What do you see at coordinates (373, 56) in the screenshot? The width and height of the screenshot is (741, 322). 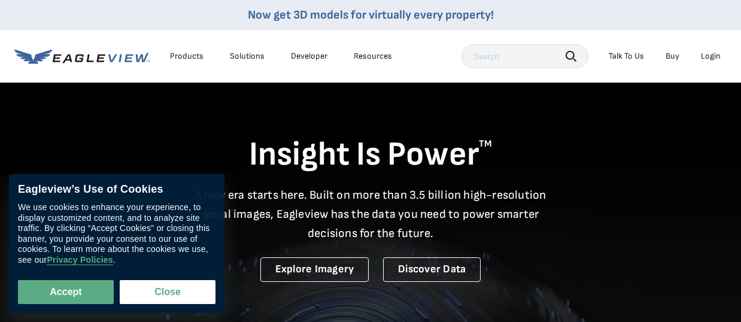 I see `div: Resources` at bounding box center [373, 56].